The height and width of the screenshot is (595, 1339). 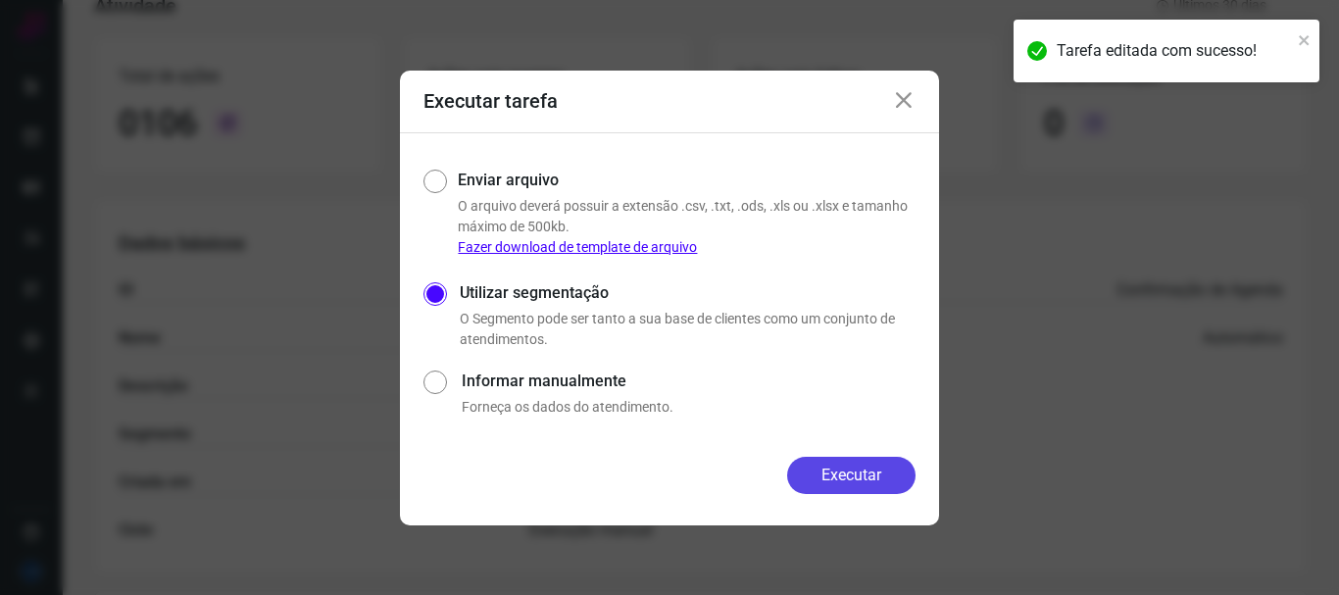 What do you see at coordinates (578, 247) in the screenshot?
I see `a: Fazer download de template de arquivo` at bounding box center [578, 247].